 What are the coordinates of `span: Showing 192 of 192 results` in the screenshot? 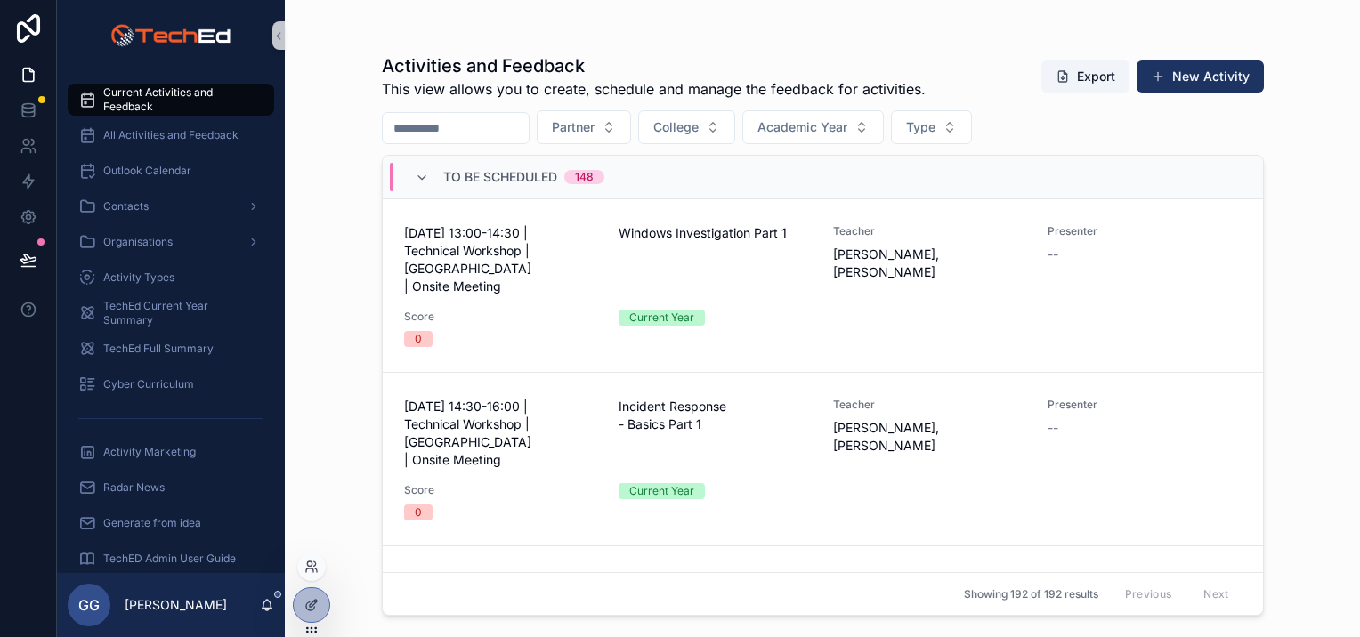 It's located at (1031, 595).